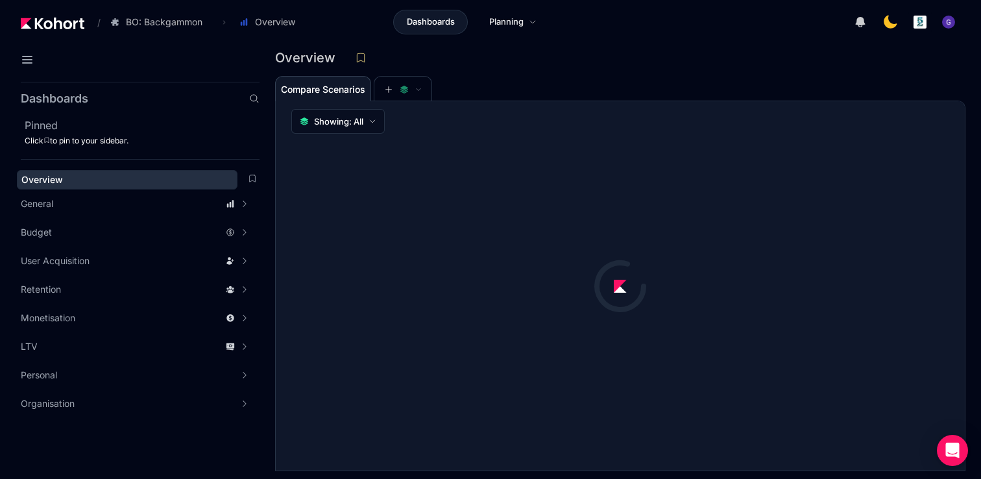 The height and width of the screenshot is (479, 981). What do you see at coordinates (160, 22) in the screenshot?
I see `button: BO: Backgammon` at bounding box center [160, 22].